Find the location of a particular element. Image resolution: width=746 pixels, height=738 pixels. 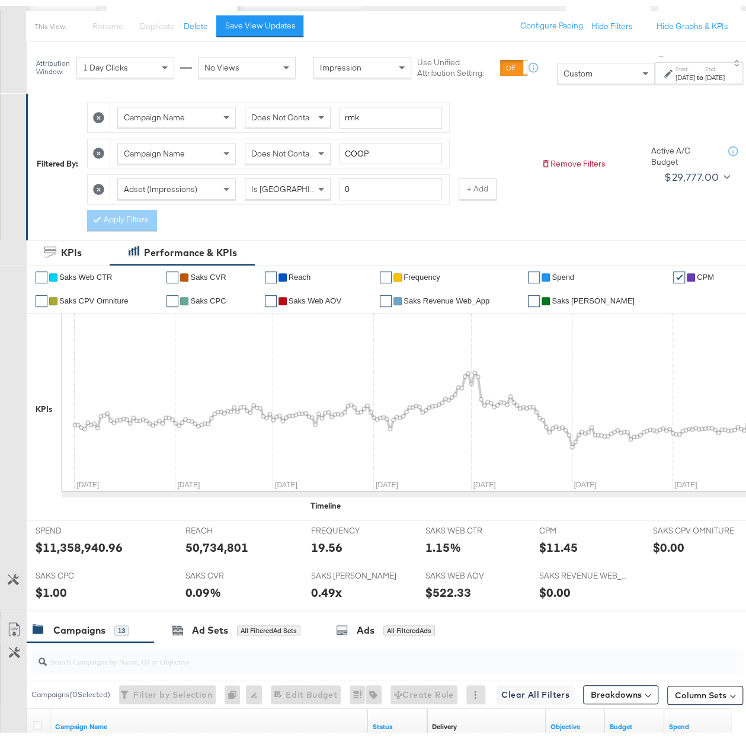

div: Active A/C Budget is located at coordinates (684, 150).